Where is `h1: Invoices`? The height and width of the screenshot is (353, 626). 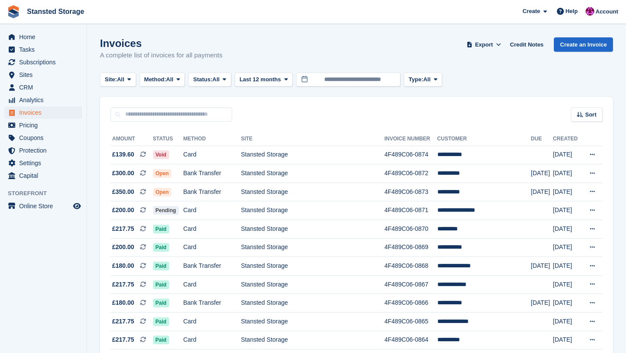
h1: Invoices is located at coordinates (161, 43).